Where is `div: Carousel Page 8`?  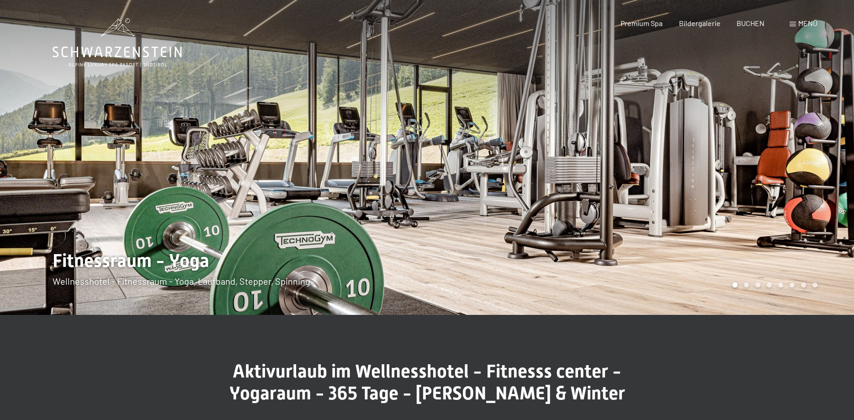
div: Carousel Page 8 is located at coordinates (814, 285).